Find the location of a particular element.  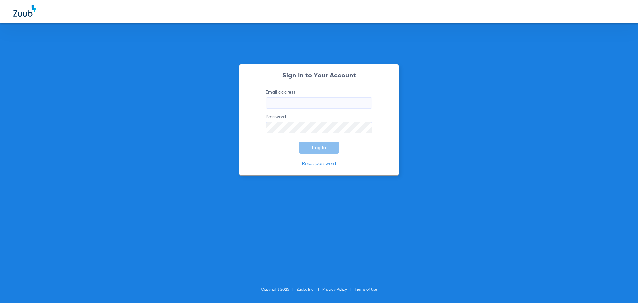

a: Reset password is located at coordinates (319, 163).